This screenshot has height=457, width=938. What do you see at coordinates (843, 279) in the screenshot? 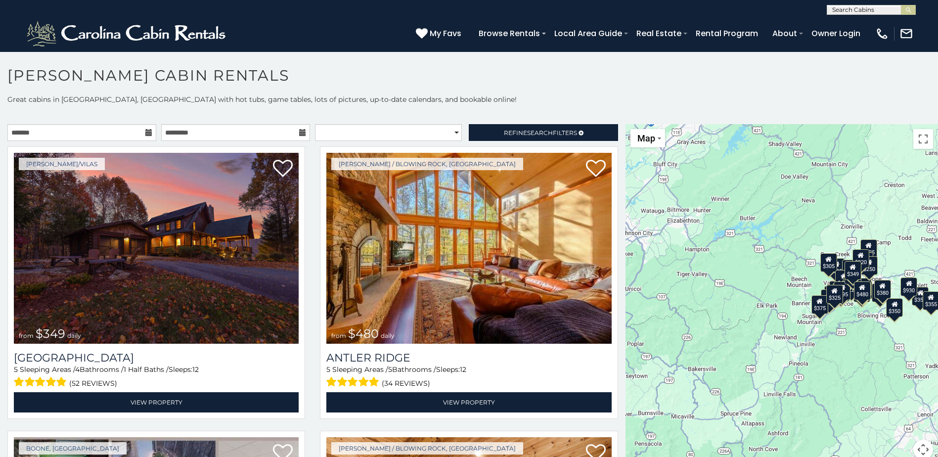
I see `div: $410` at bounding box center [843, 279].